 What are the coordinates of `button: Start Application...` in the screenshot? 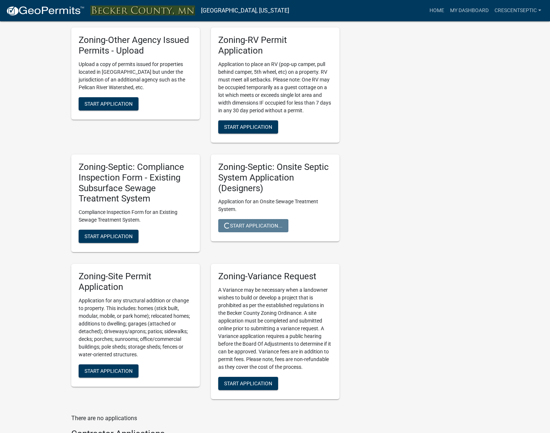 It's located at (253, 226).